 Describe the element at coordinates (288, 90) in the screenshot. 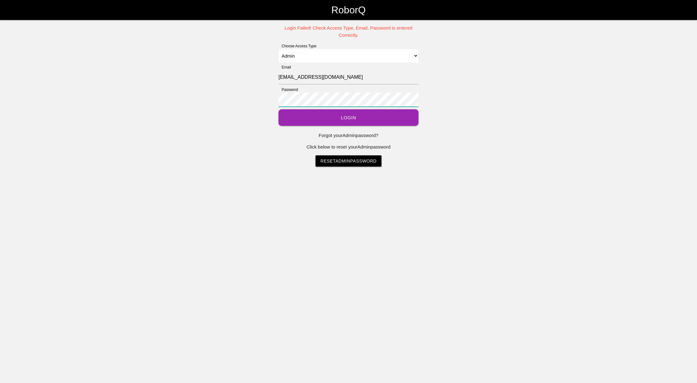

I see `label: Password` at that location.